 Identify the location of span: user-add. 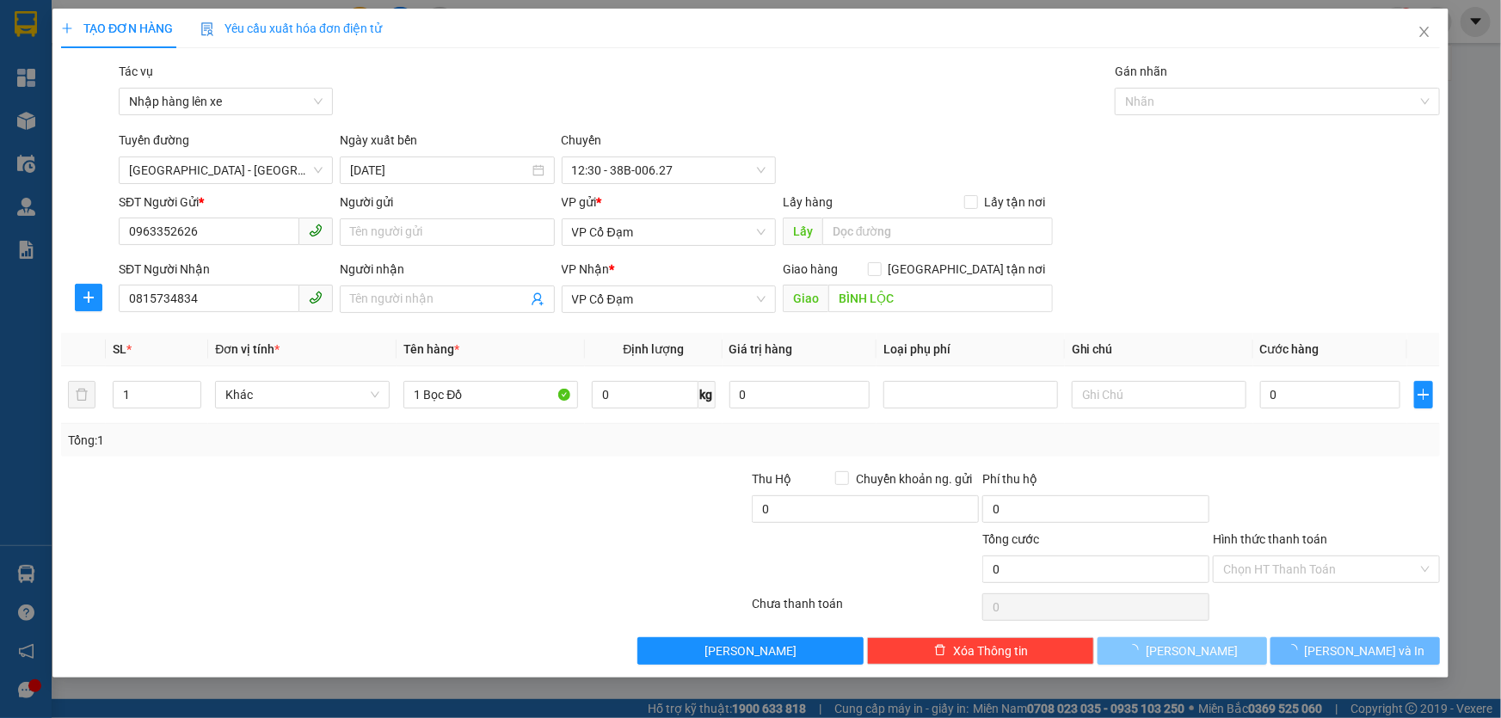
(538, 299).